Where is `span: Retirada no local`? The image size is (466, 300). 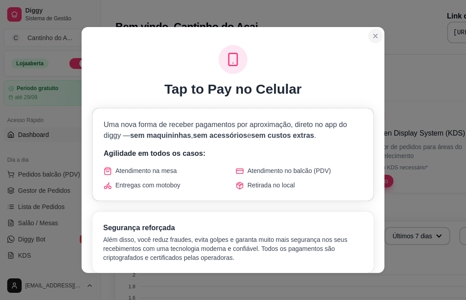
span: Retirada no local is located at coordinates (271, 185).